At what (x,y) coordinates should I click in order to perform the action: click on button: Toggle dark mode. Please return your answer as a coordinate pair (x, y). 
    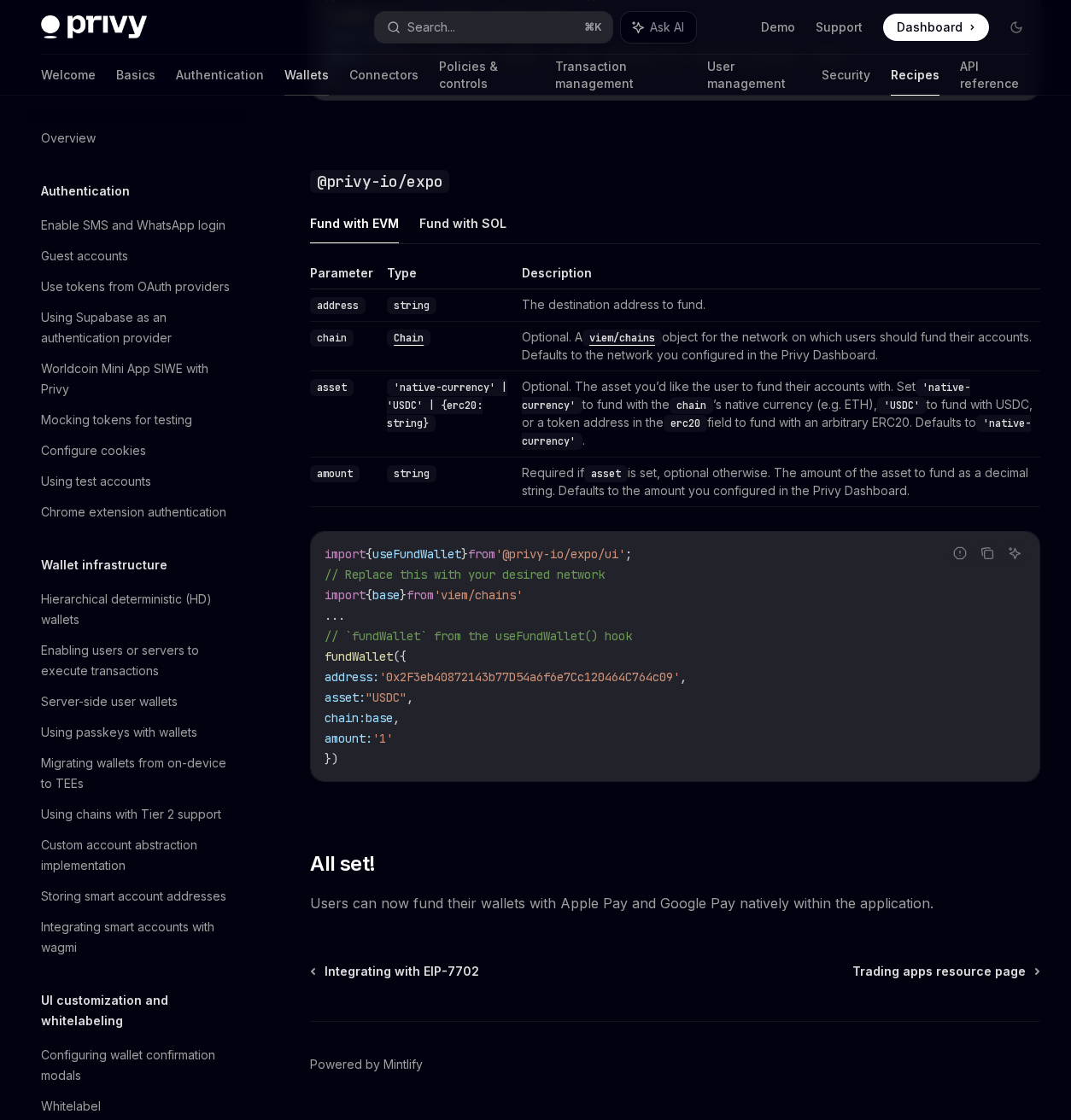
    Looking at the image, I should click on (1016, 27).